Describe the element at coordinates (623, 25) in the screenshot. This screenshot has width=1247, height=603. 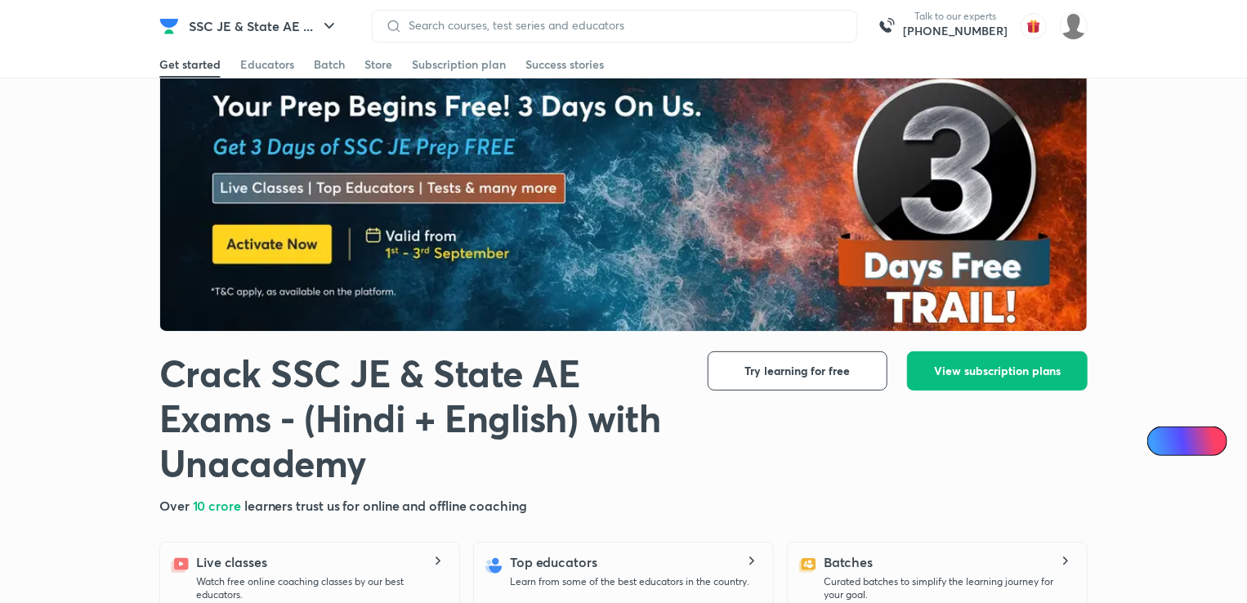
I see `input: Search courses, test series and educators` at that location.